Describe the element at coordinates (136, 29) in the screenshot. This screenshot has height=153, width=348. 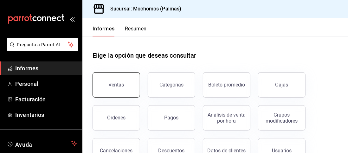
I see `font: Resumen` at that location.